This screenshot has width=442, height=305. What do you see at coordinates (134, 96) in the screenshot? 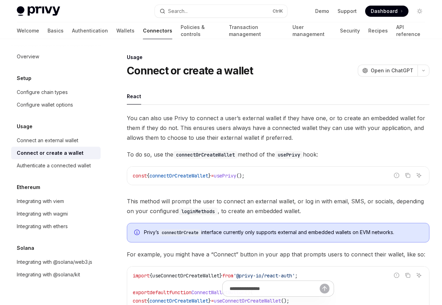
I see `div: React` at bounding box center [134, 96].